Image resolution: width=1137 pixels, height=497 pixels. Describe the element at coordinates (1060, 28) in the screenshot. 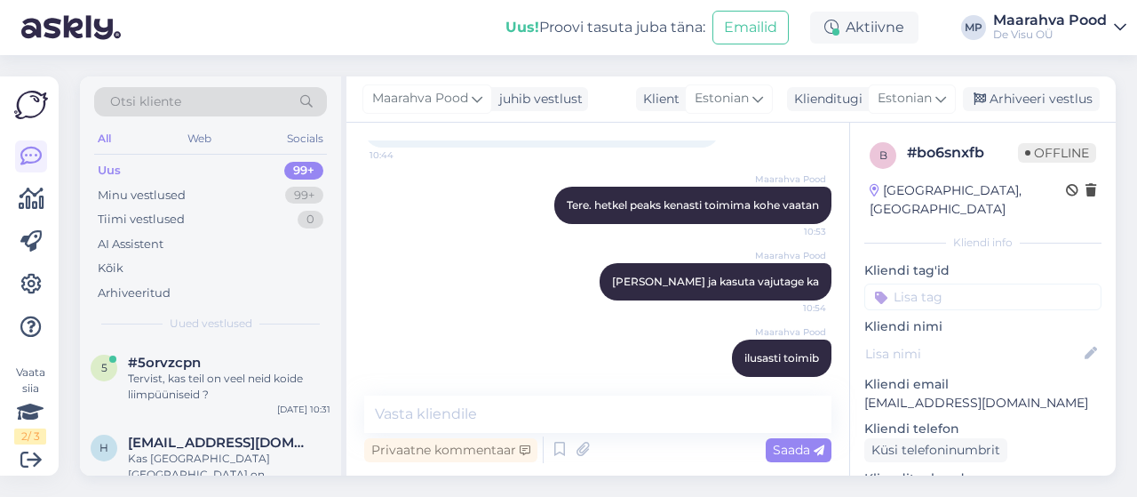

I see `a: Maarahva PoodDe Visu OÜ` at that location.